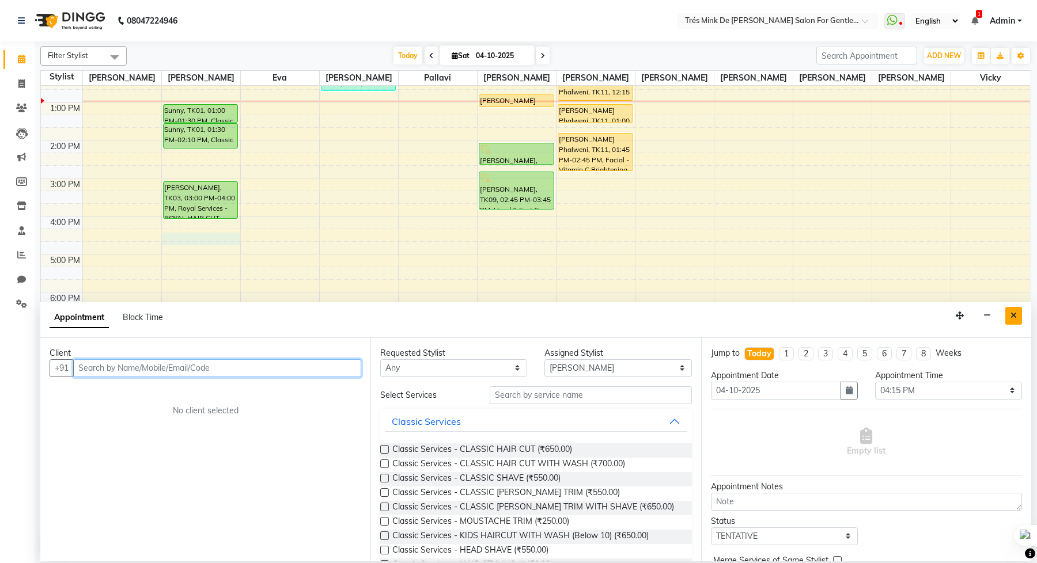 The height and width of the screenshot is (563, 1037). What do you see at coordinates (759, 354) in the screenshot?
I see `div: Today` at bounding box center [759, 354].